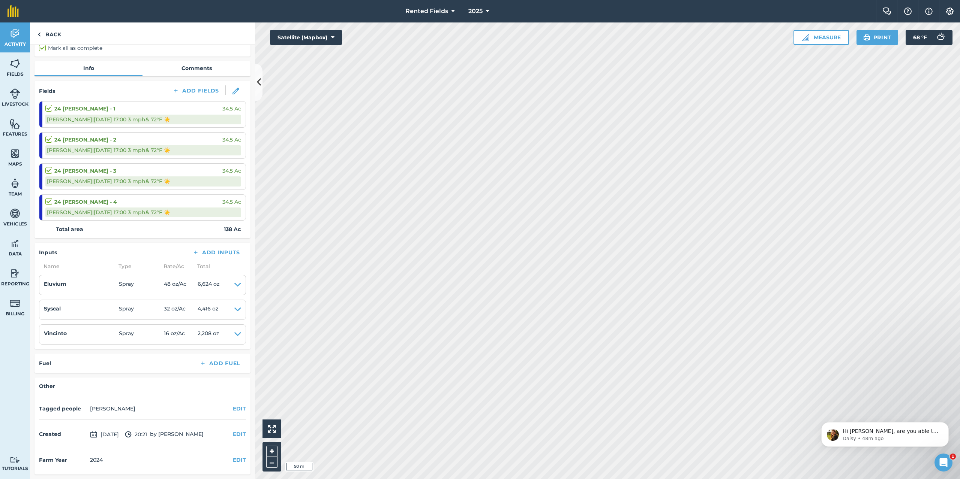 The height and width of the screenshot is (479, 960). Describe the element at coordinates (81, 309) in the screenshot. I see `h4: Syscal` at that location.